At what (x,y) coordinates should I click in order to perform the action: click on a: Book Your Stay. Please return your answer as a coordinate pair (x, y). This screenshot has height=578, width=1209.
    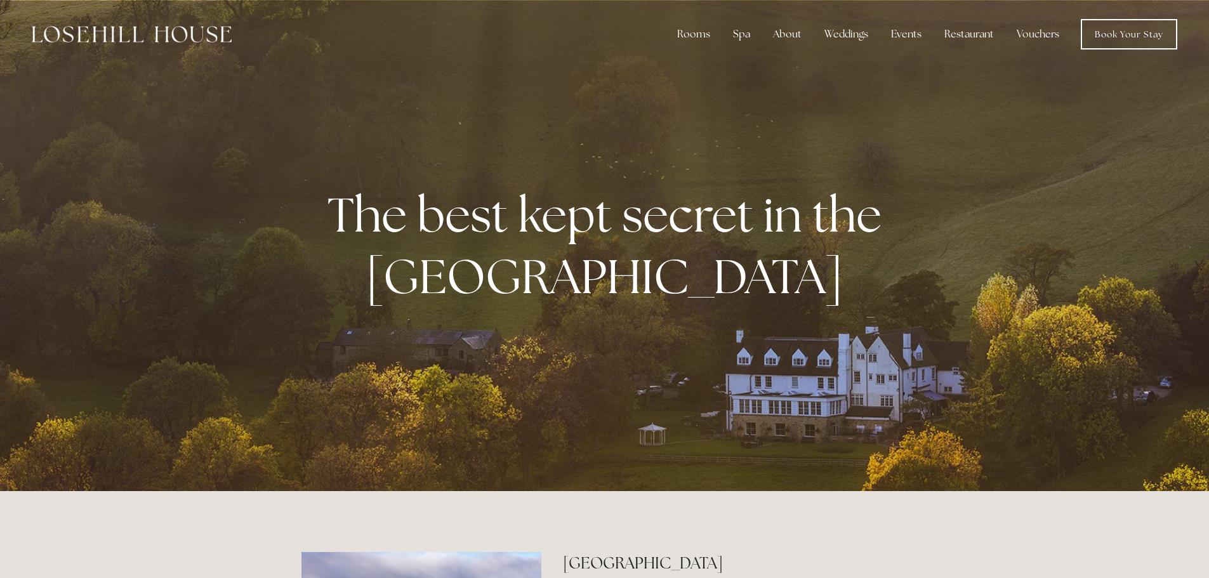
    Looking at the image, I should click on (1129, 34).